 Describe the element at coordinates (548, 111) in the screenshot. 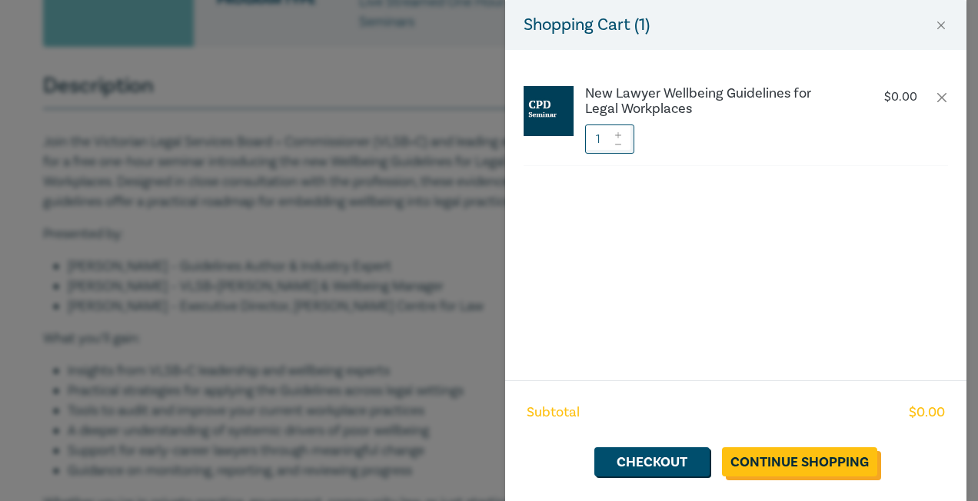

I see `img: CPD%20Seminar.jpg` at that location.